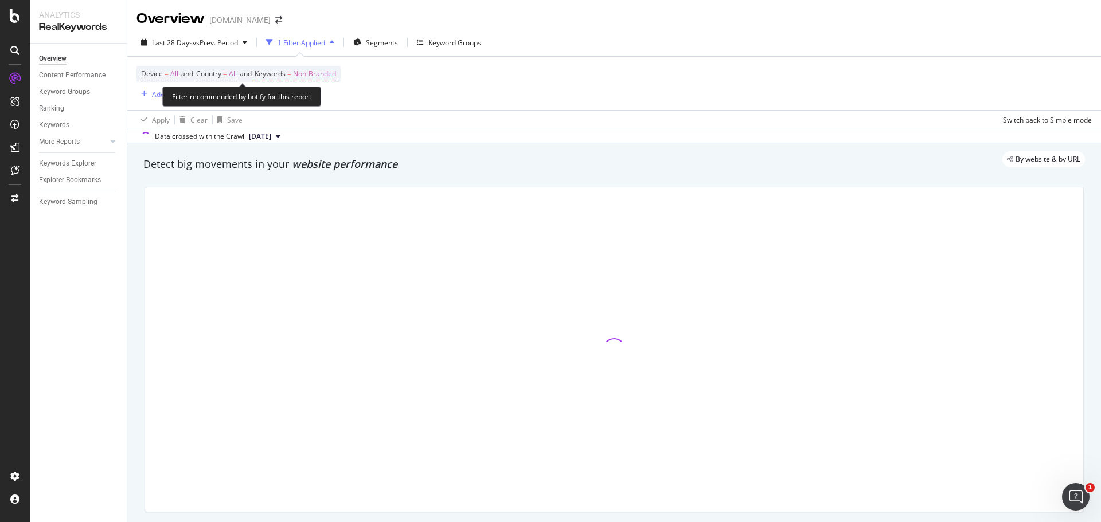 This screenshot has width=1101, height=522. Describe the element at coordinates (79, 180) in the screenshot. I see `a: Explorer Bookmarks` at that location.